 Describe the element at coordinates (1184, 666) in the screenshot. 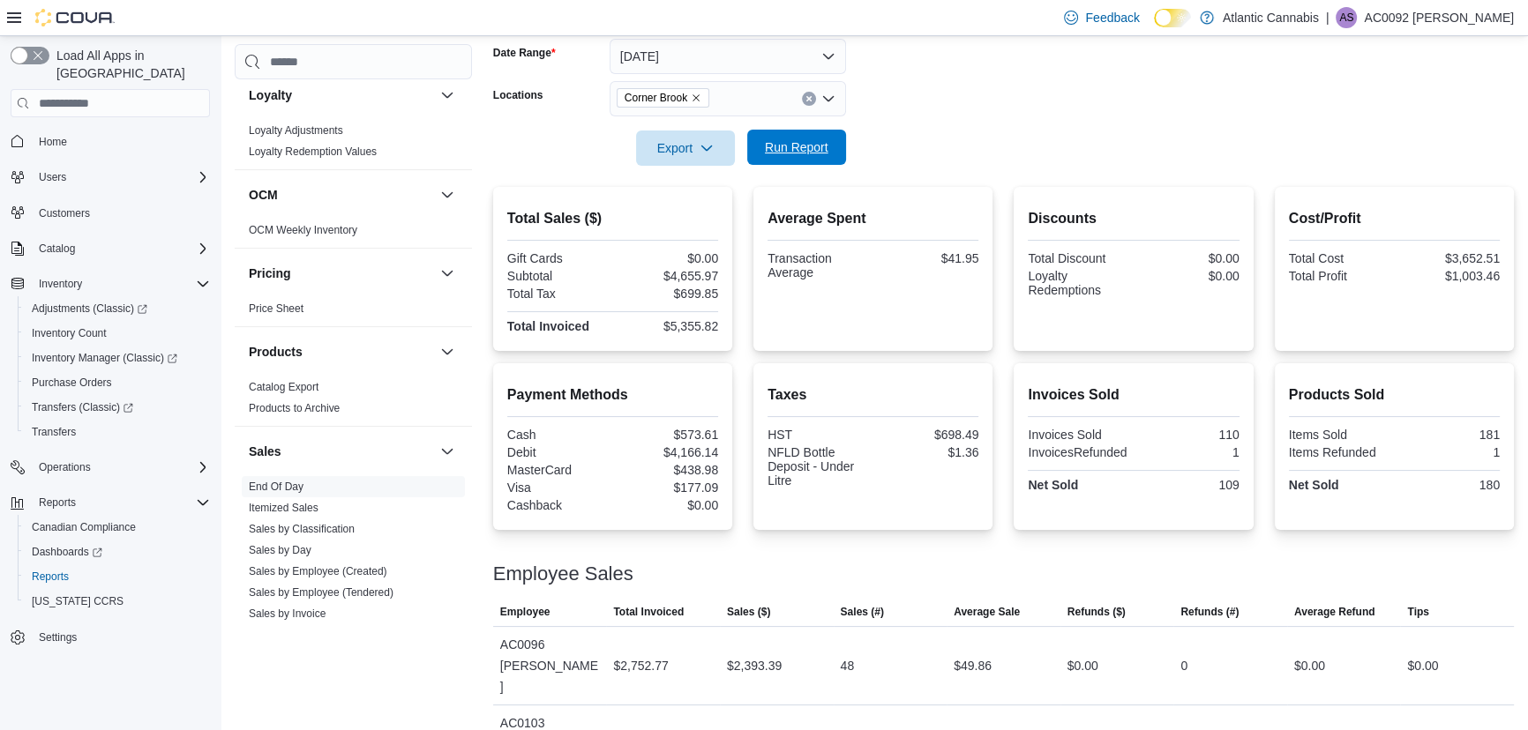

I see `div: 0` at that location.